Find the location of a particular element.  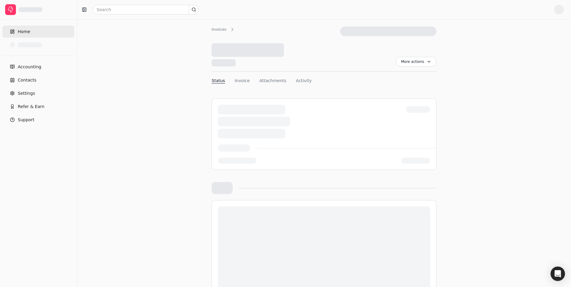

span: Refer & Earn is located at coordinates (31, 107).